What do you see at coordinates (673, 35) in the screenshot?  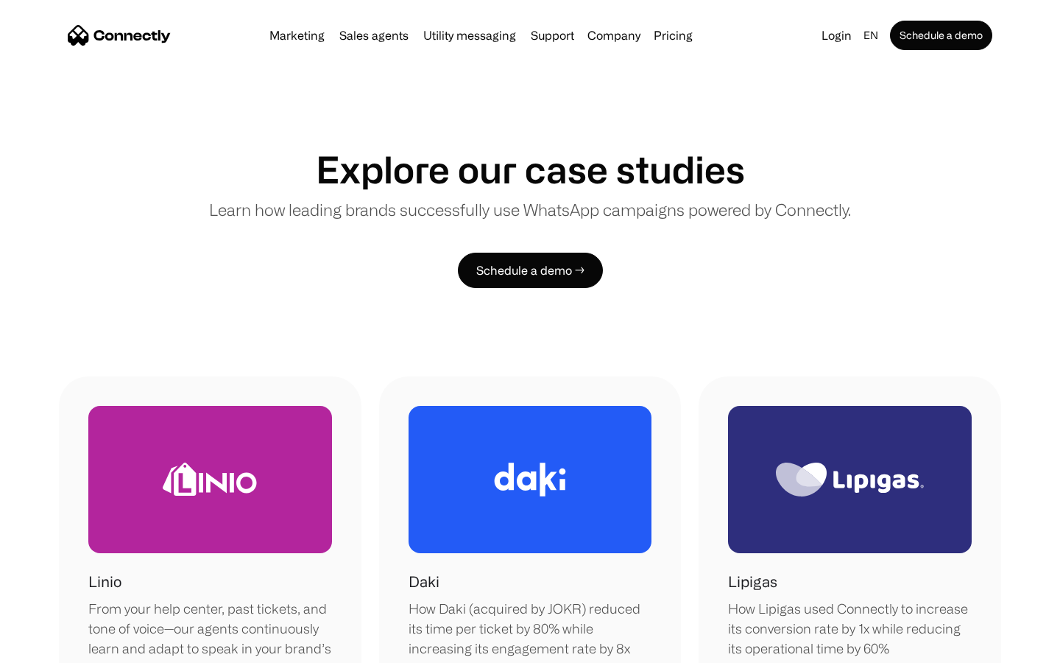 I see `a: Pricing` at bounding box center [673, 35].